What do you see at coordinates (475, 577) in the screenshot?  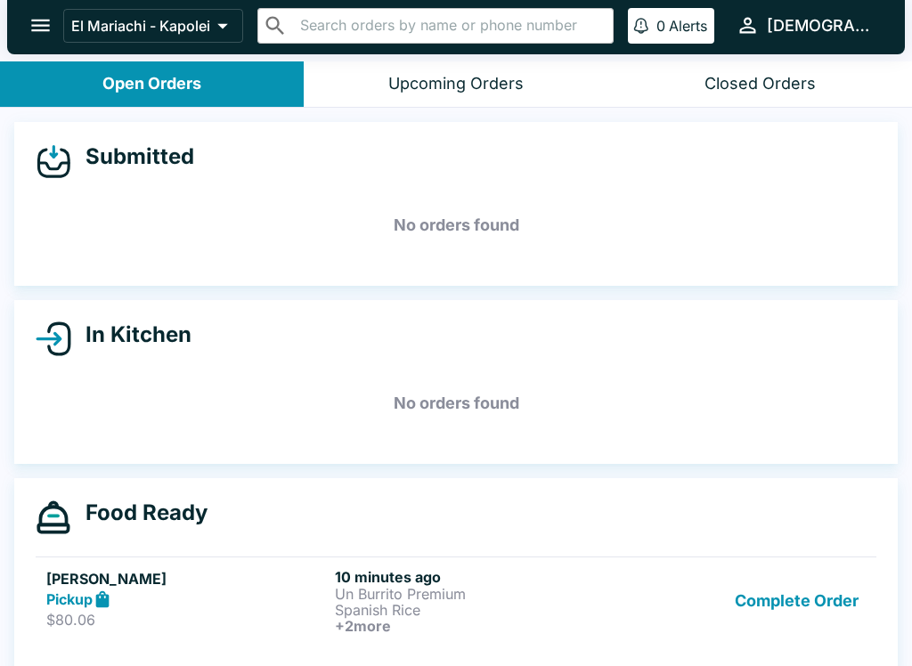 I see `h6: 10 minutes ago` at bounding box center [475, 577].